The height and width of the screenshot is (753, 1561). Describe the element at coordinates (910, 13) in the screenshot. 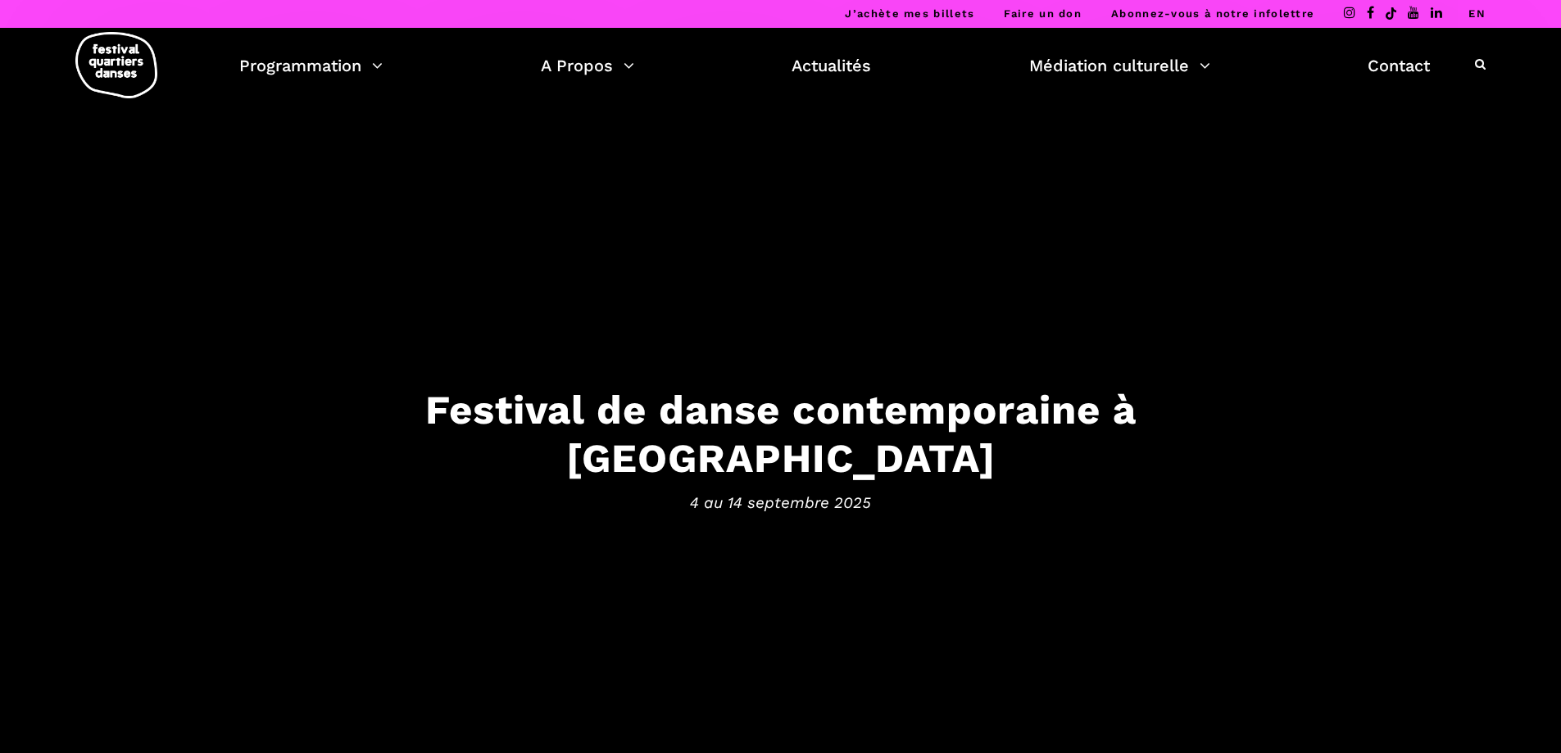

I see `a: J’achète mes billets` at that location.